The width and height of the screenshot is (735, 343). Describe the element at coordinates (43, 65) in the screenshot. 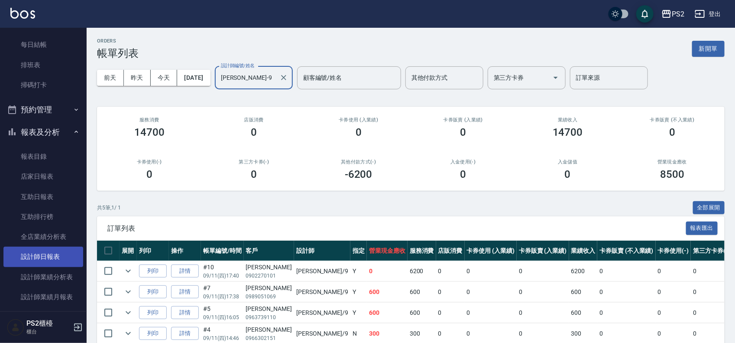

I see `a: 排班表` at that location.